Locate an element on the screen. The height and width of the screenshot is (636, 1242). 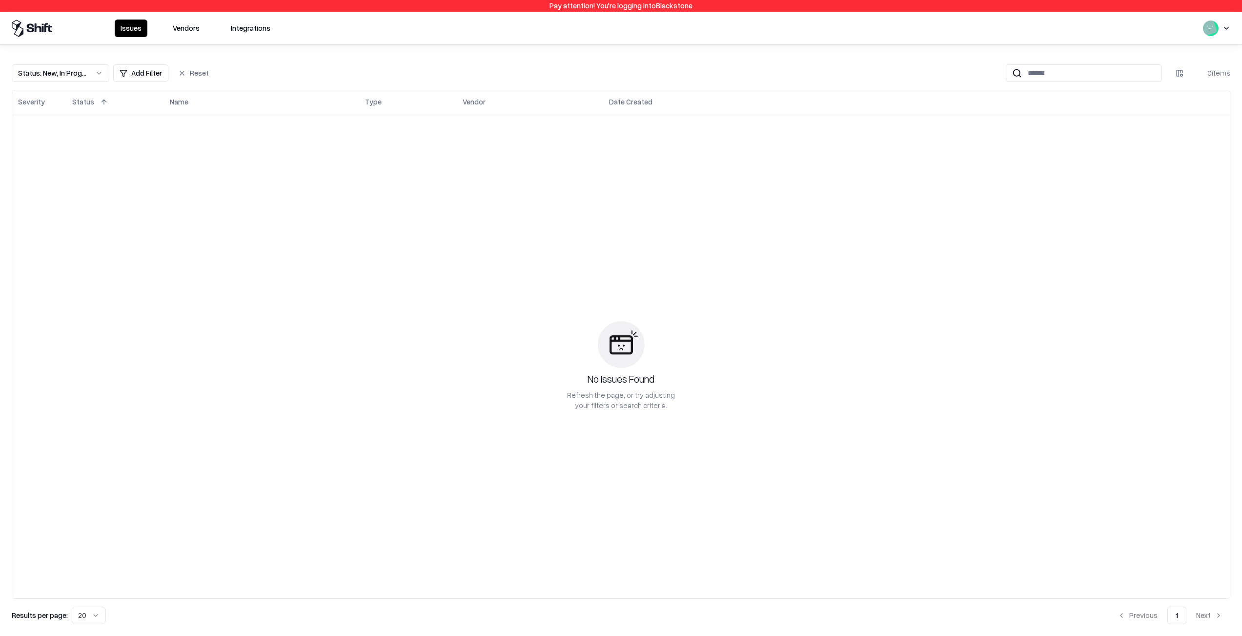
div: Type is located at coordinates (373, 102).